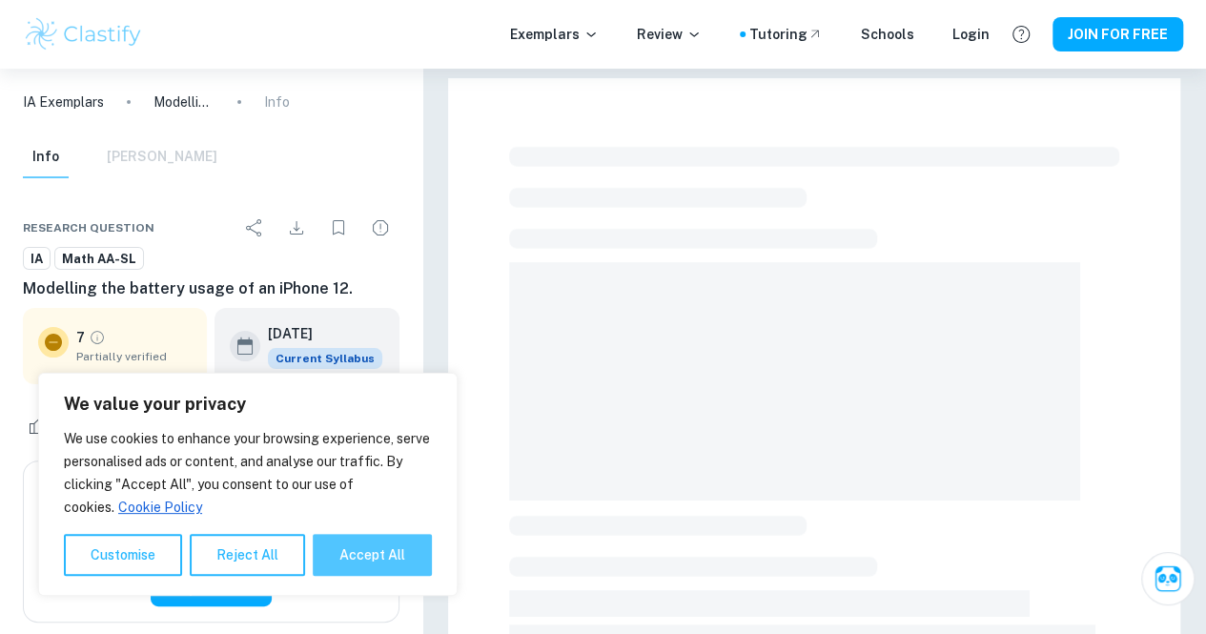  What do you see at coordinates (83, 34) in the screenshot?
I see `img: Clastify logo` at bounding box center [83, 34].